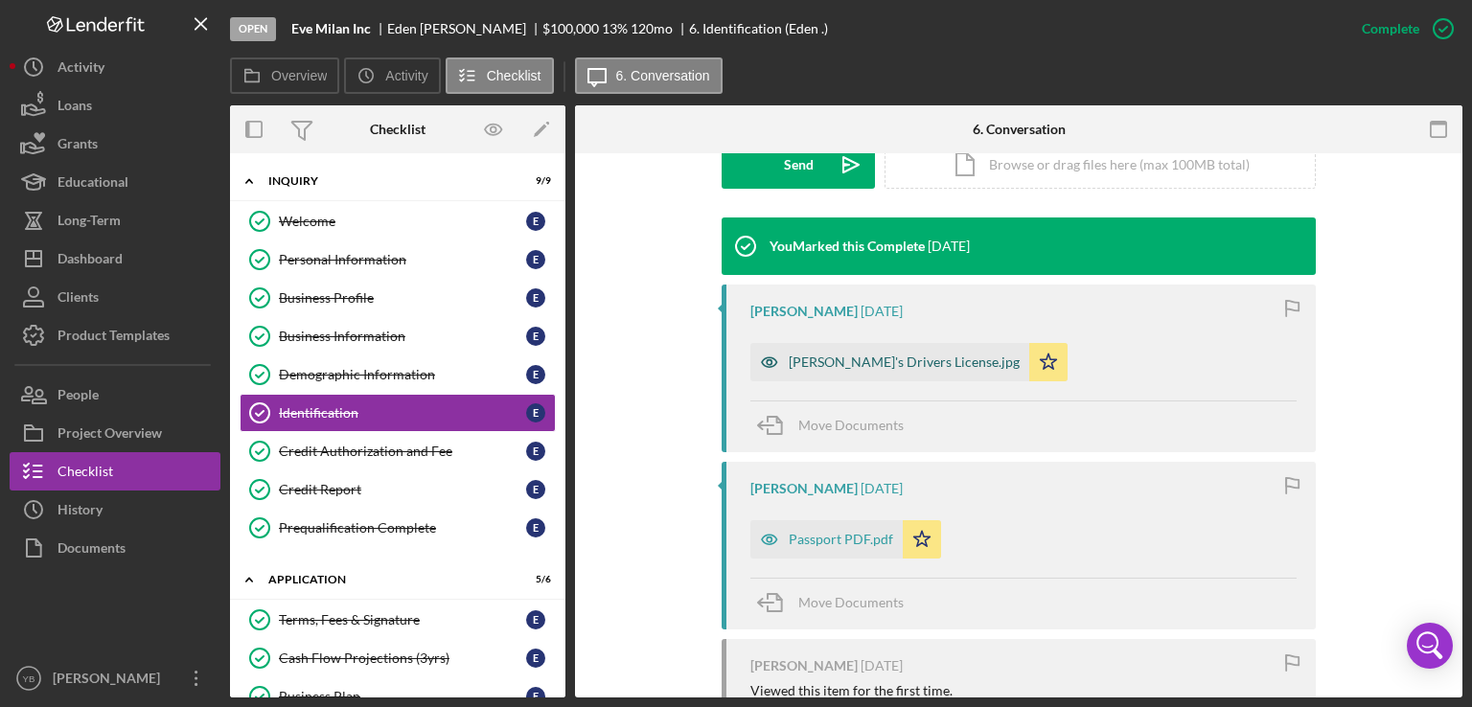 This screenshot has height=707, width=1472. What do you see at coordinates (78, 397) in the screenshot?
I see `div: People` at bounding box center [78, 397].